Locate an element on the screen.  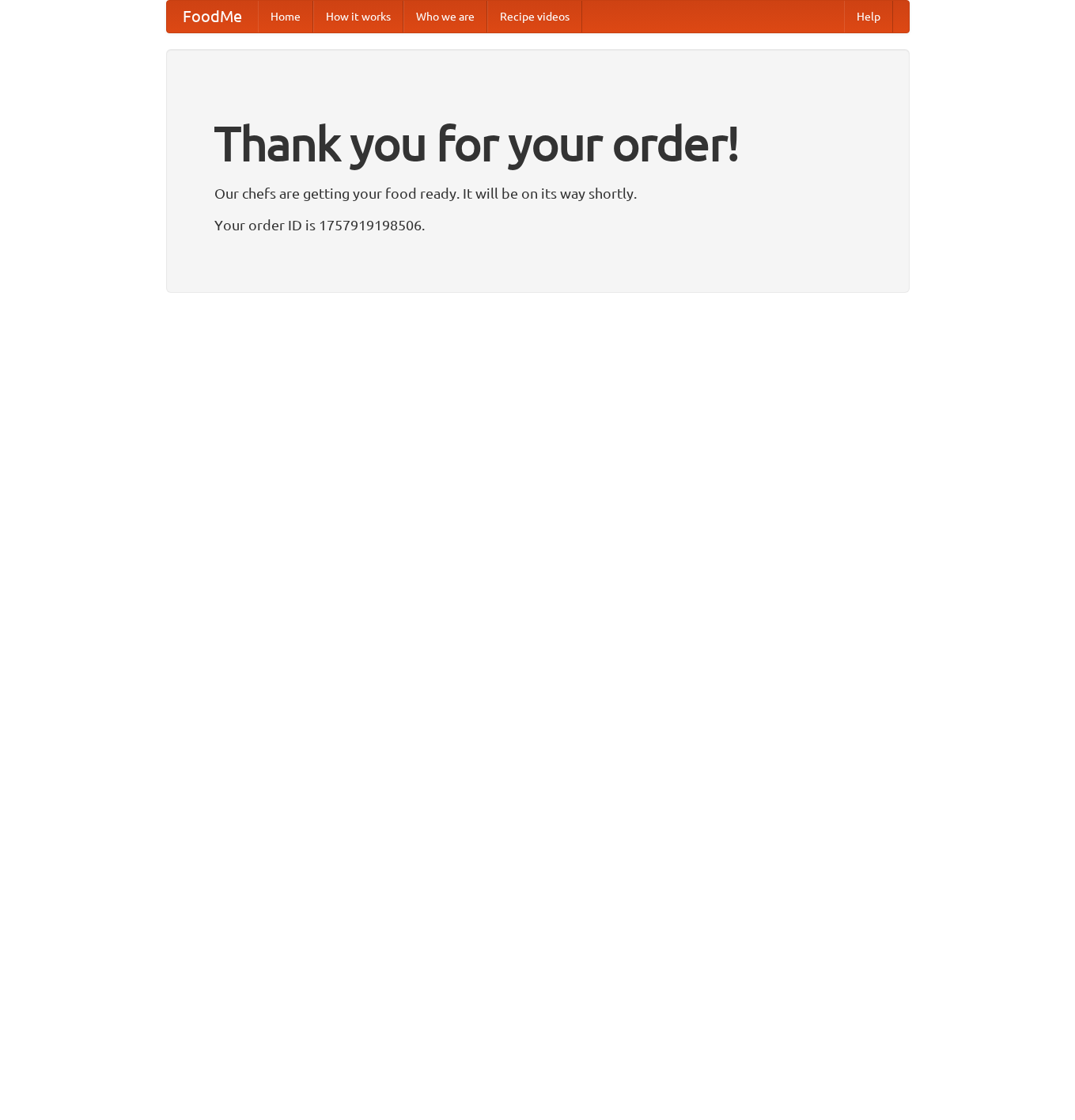
a: FoodMe is located at coordinates (212, 16).